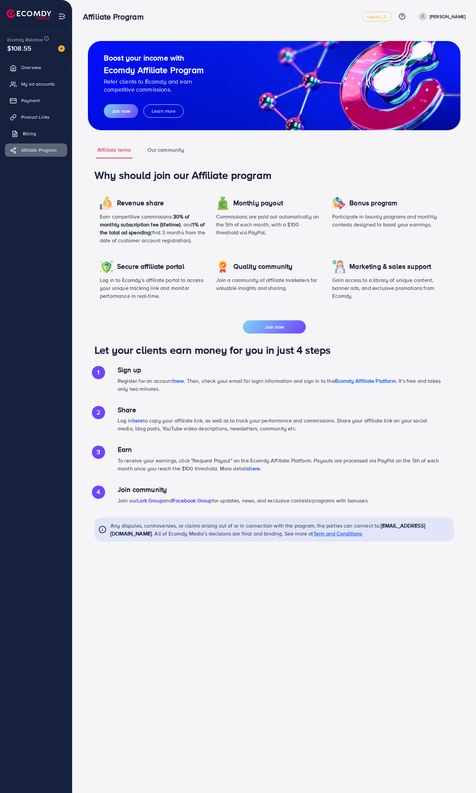 Image resolution: width=476 pixels, height=793 pixels. Describe the element at coordinates (373, 203) in the screenshot. I see `h4: Bonus program` at that location.